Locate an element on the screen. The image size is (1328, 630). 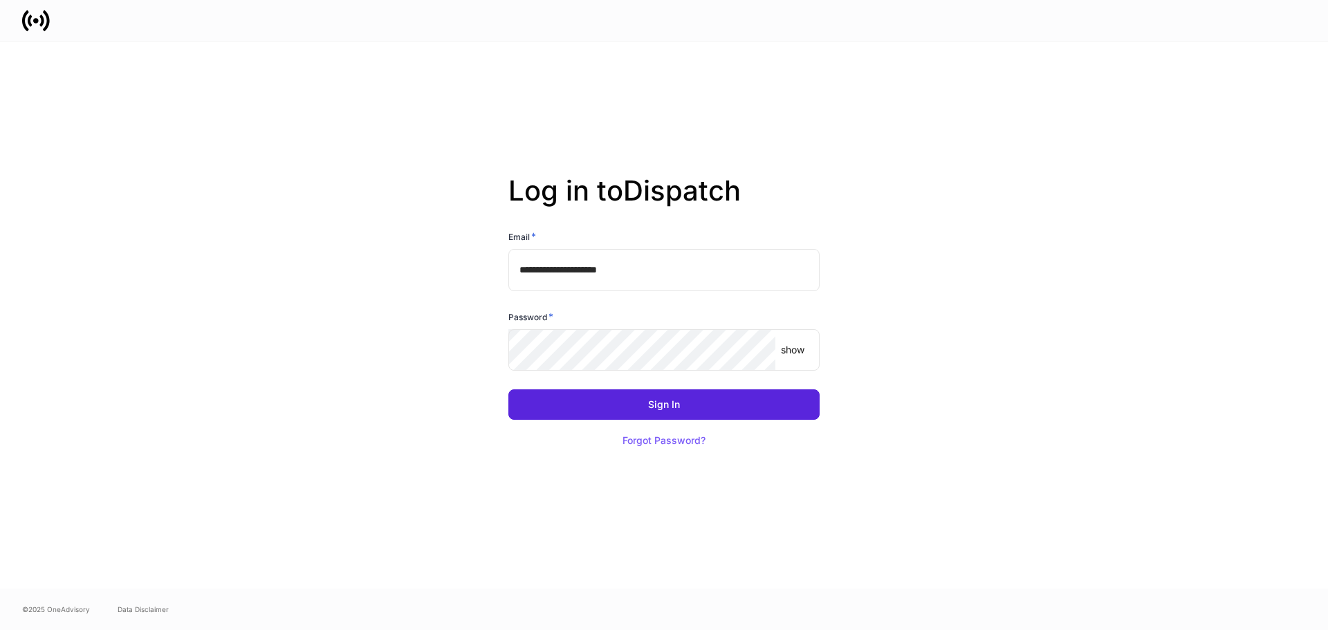
p: show is located at coordinates (793, 350).